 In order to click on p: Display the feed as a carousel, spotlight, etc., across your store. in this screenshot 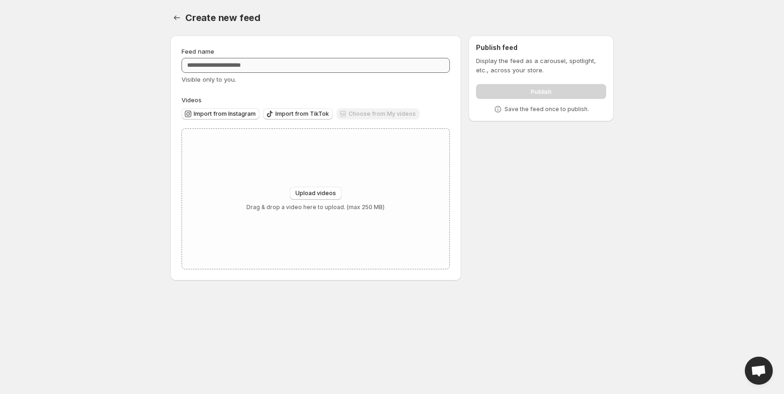, I will do `click(541, 65)`.